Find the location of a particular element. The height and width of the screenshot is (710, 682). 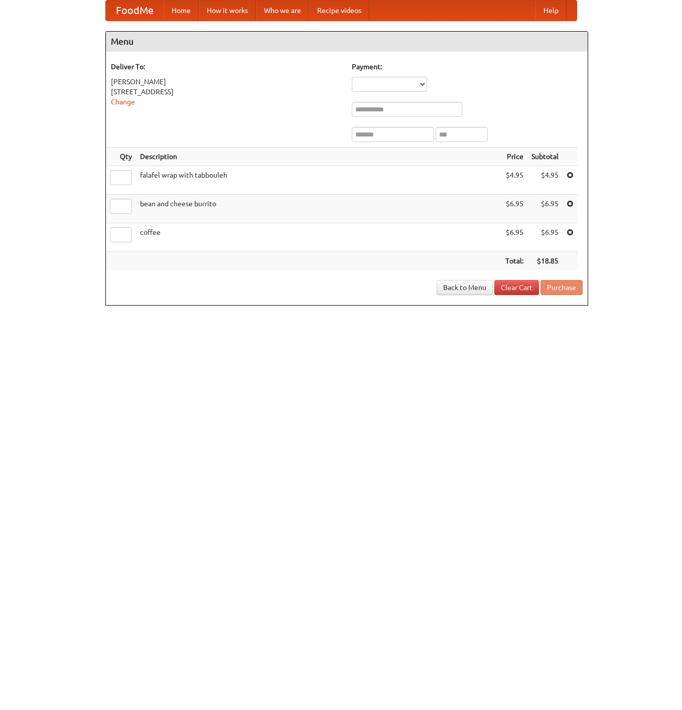

h5: Deliver To: is located at coordinates (226, 67).